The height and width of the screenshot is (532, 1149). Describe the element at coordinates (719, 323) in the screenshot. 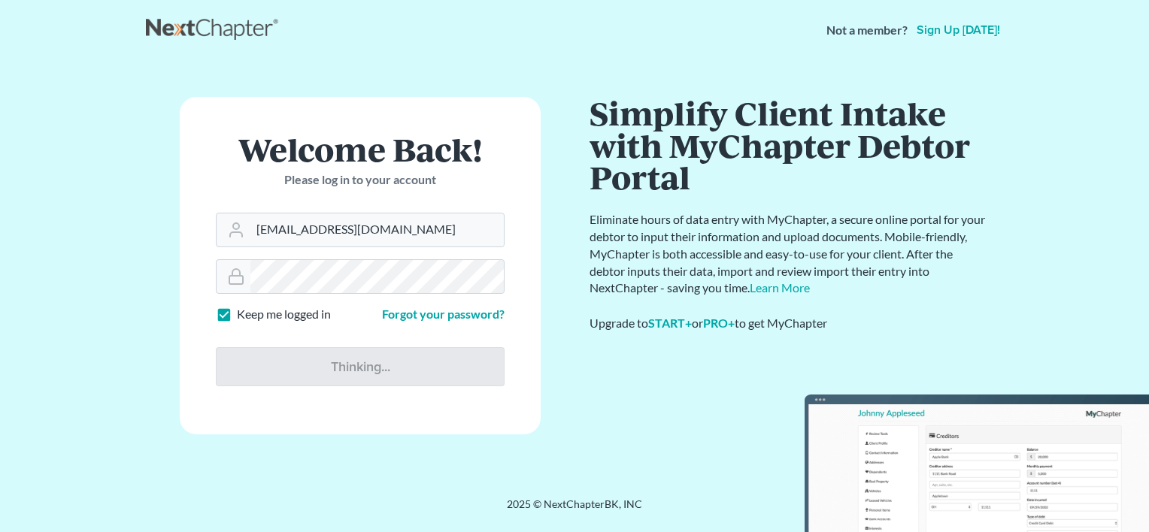

I see `a: PRO+` at that location.